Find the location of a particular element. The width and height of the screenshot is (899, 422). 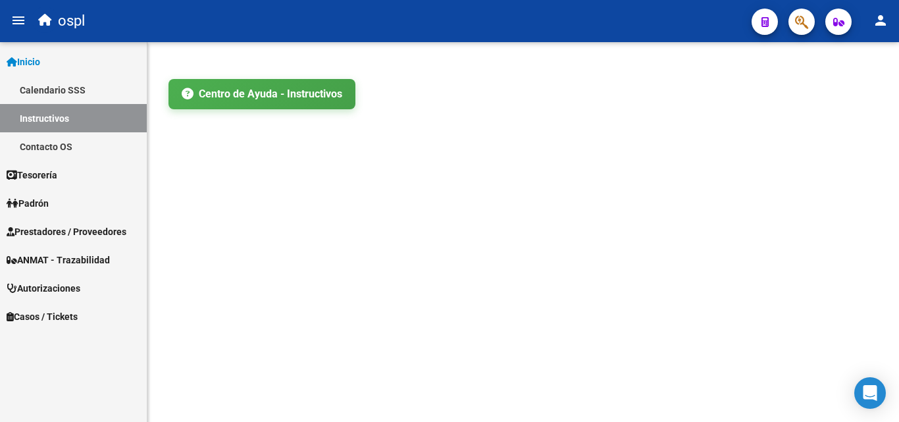

span: Casos / Tickets is located at coordinates (42, 317).